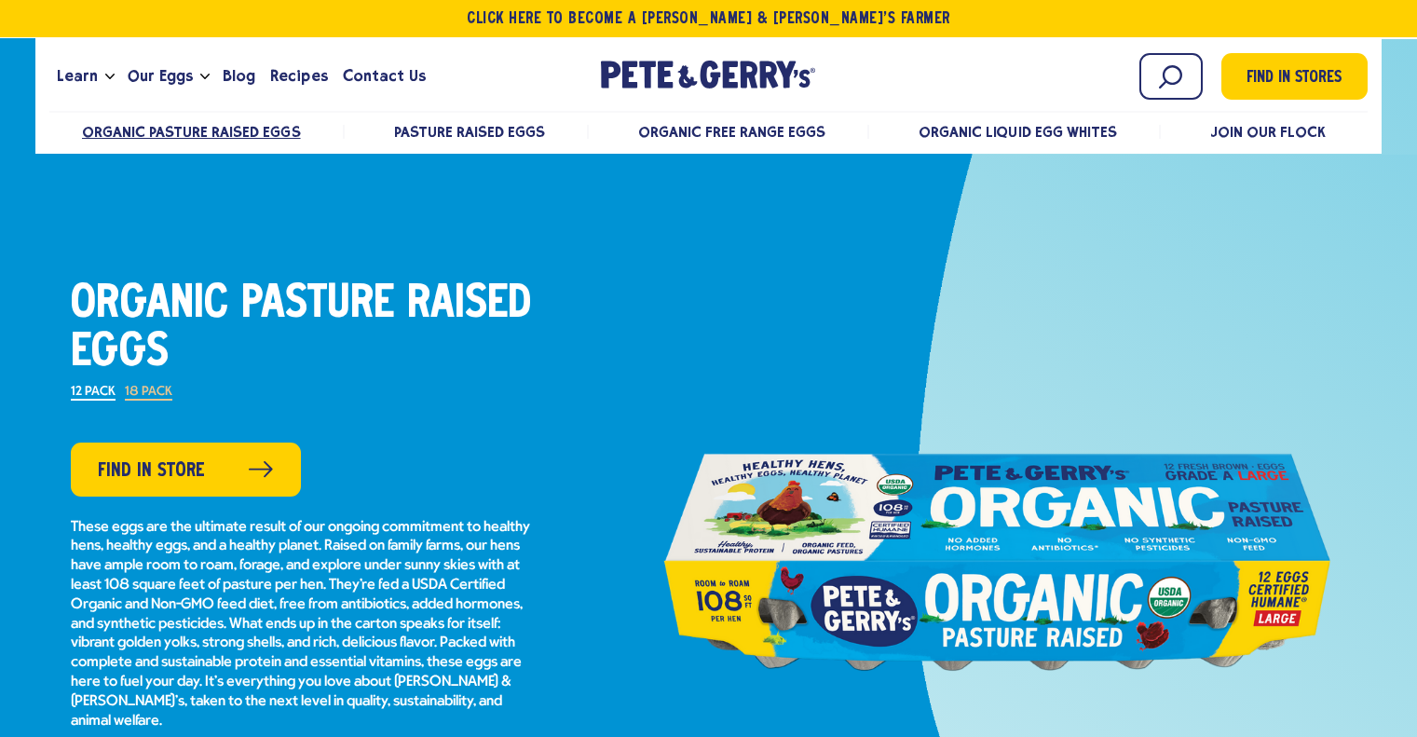 The width and height of the screenshot is (1417, 737). I want to click on span: Contact Us, so click(384, 75).